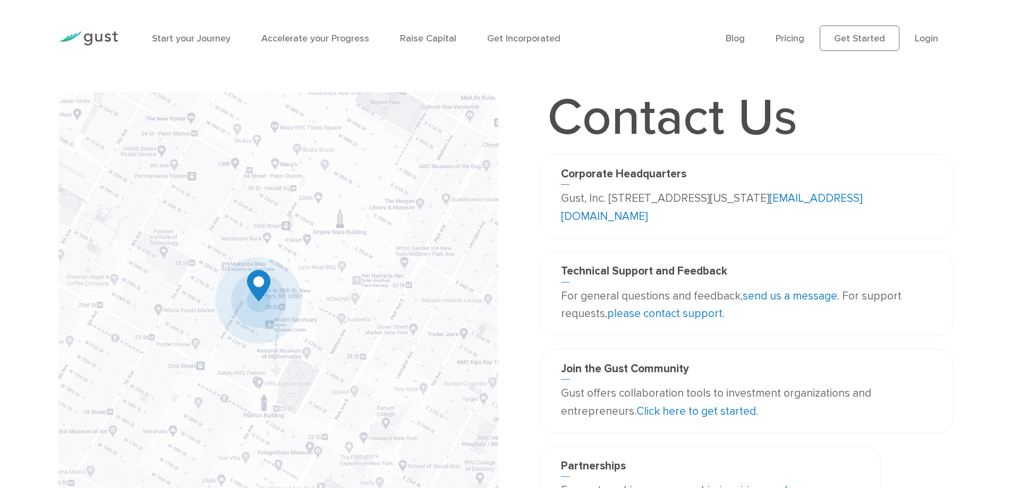 The width and height of the screenshot is (1012, 488). What do you see at coordinates (926, 38) in the screenshot?
I see `a: Login` at bounding box center [926, 38].